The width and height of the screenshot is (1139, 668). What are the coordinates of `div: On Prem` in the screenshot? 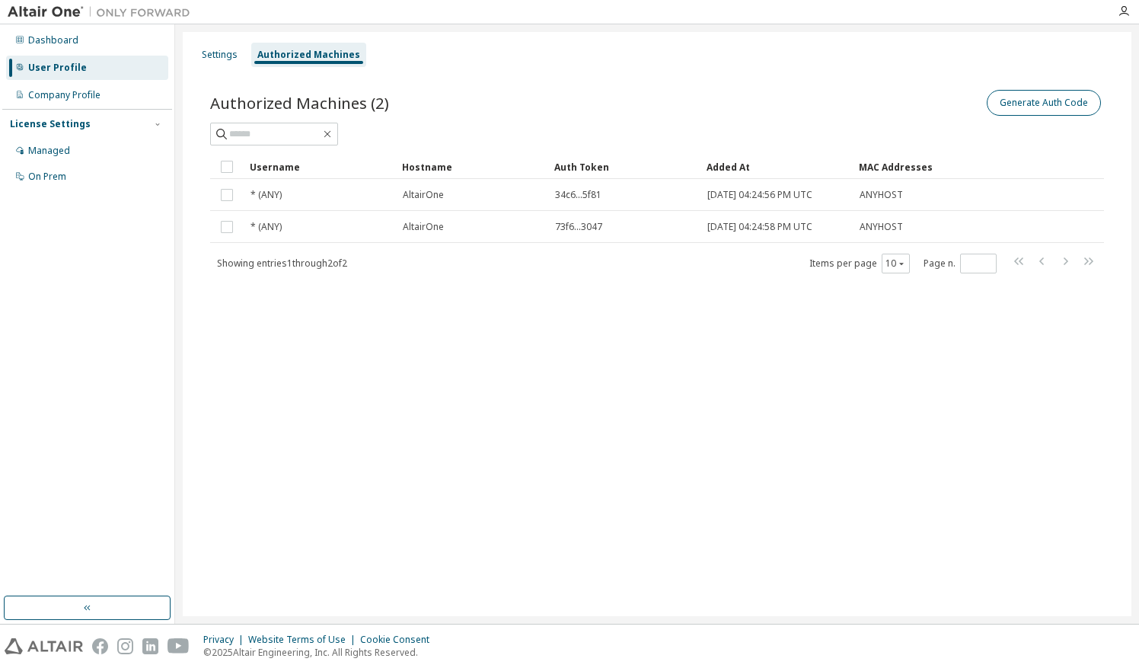 It's located at (47, 177).